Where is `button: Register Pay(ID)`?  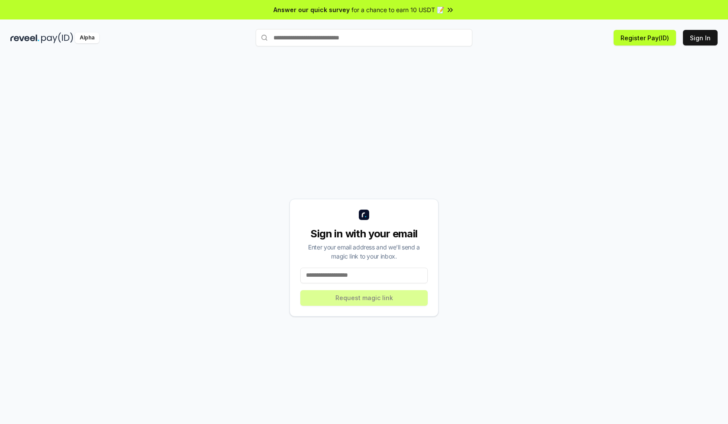
button: Register Pay(ID) is located at coordinates (645, 38).